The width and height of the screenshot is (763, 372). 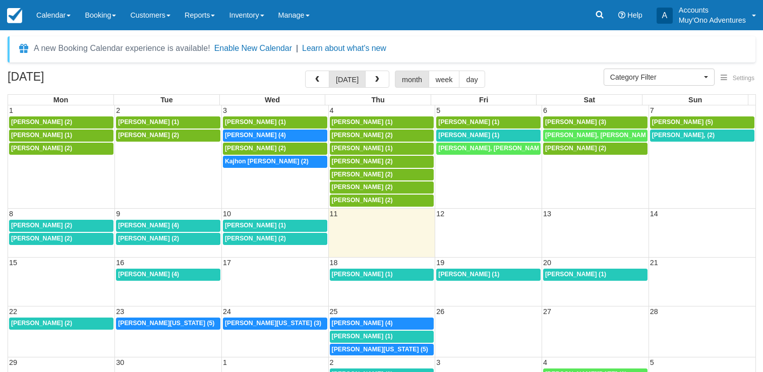 I want to click on img: checkfront-main-nav-mini-logo.png, so click(x=15, y=16).